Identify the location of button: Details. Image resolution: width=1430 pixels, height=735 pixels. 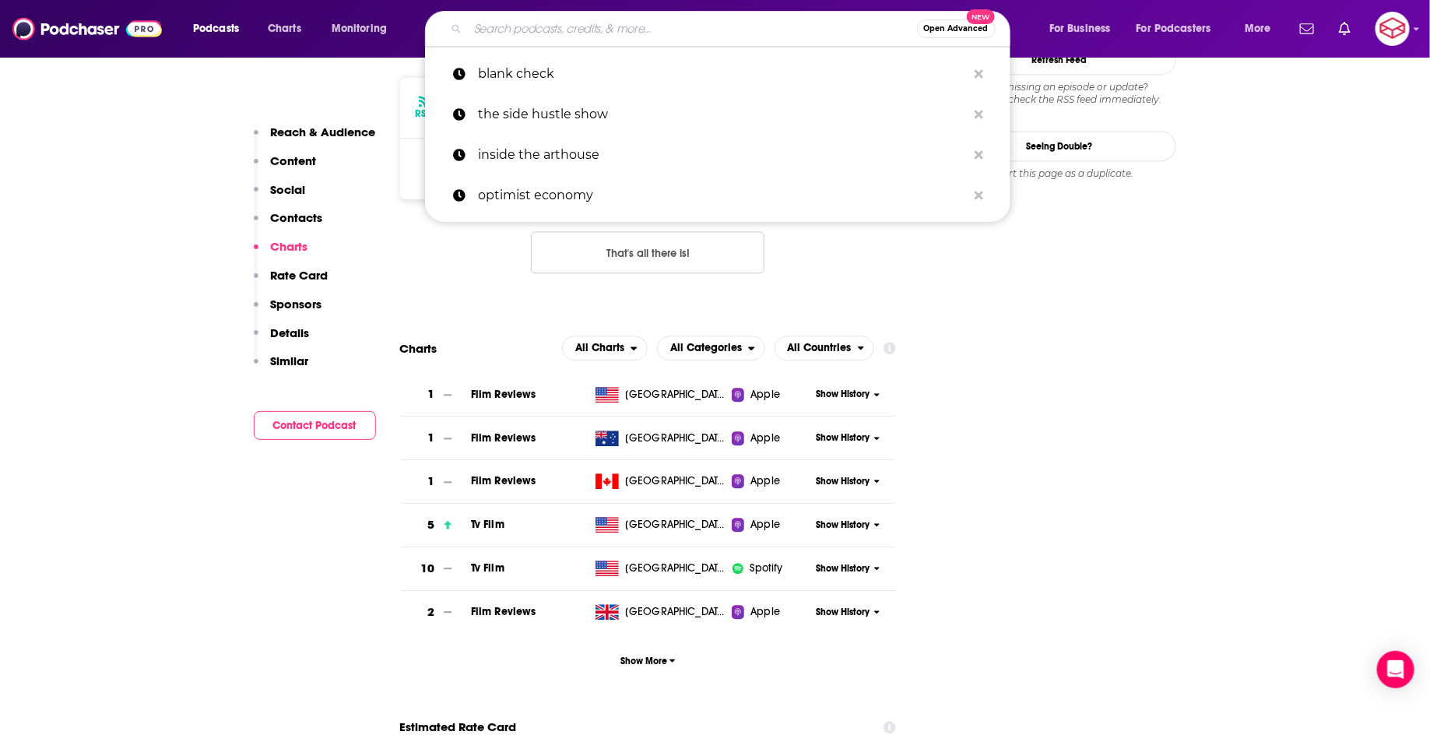
(282, 339).